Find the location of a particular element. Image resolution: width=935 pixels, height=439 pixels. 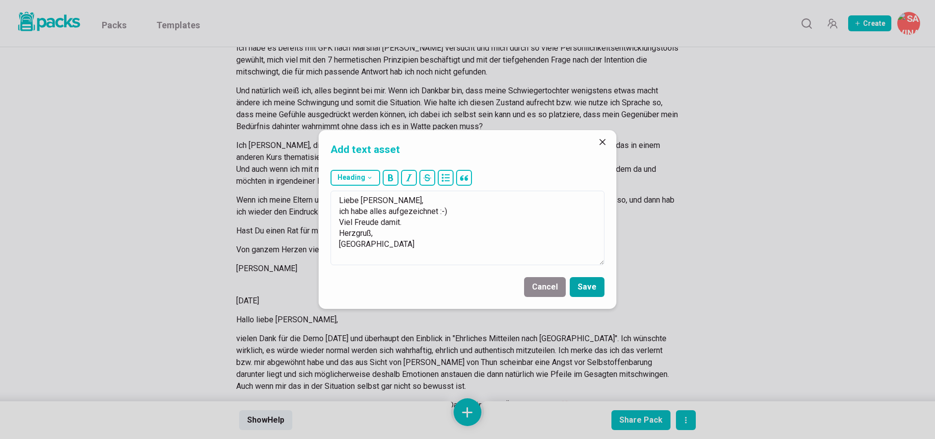

button: bullet is located at coordinates (446, 178).